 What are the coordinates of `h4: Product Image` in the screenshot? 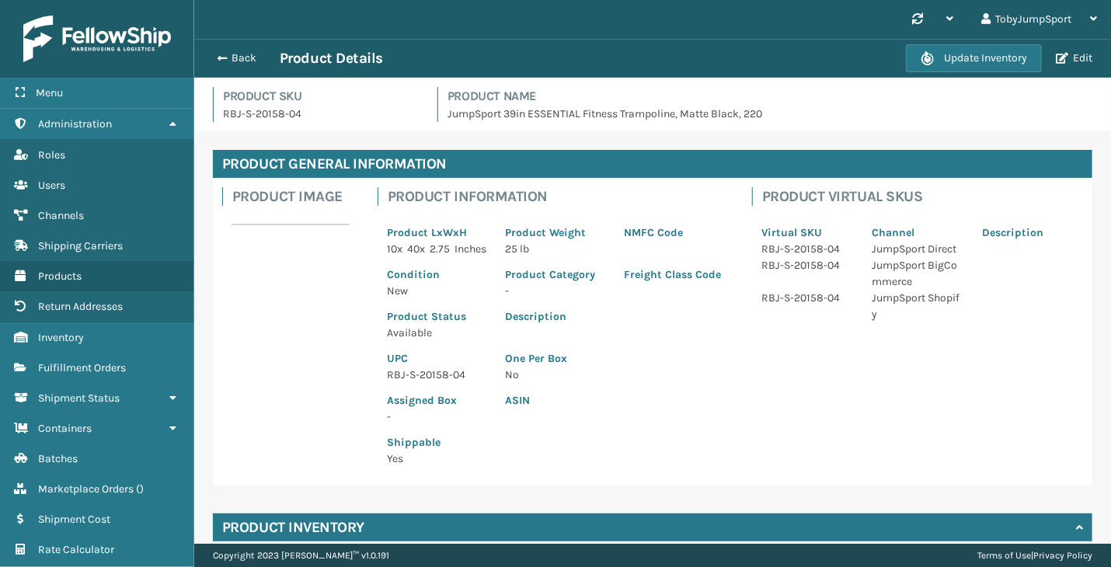 It's located at (295, 197).